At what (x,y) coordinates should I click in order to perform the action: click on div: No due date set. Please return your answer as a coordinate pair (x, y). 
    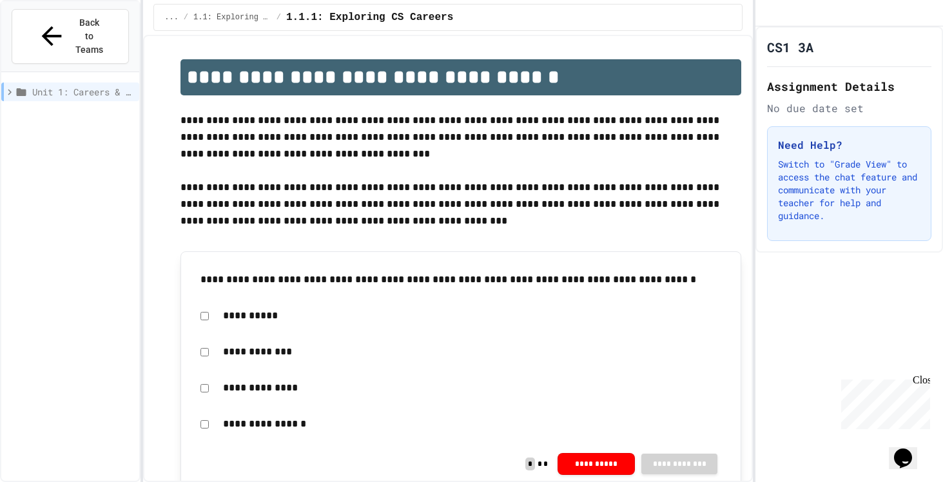
    Looking at the image, I should click on (849, 108).